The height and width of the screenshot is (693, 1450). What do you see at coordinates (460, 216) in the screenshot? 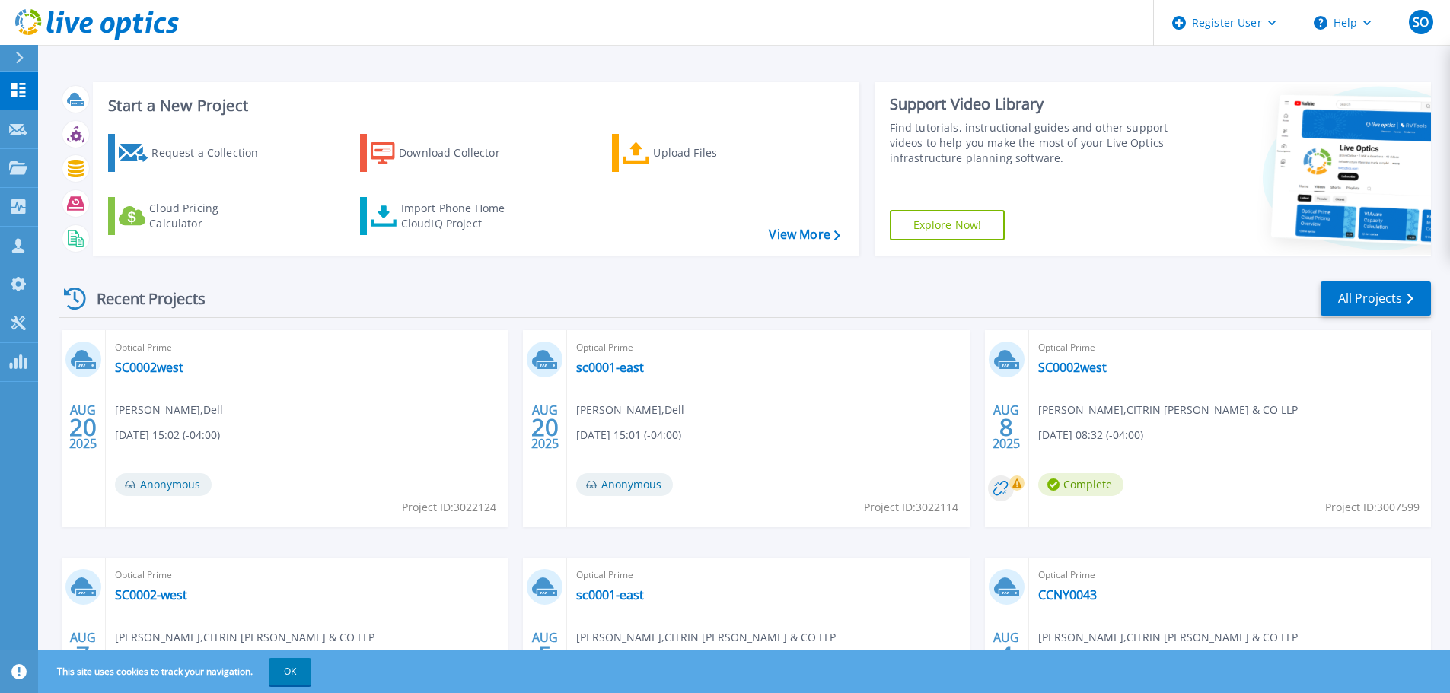
I see `div: Import Phone Home CloudIQ Project` at bounding box center [460, 216].